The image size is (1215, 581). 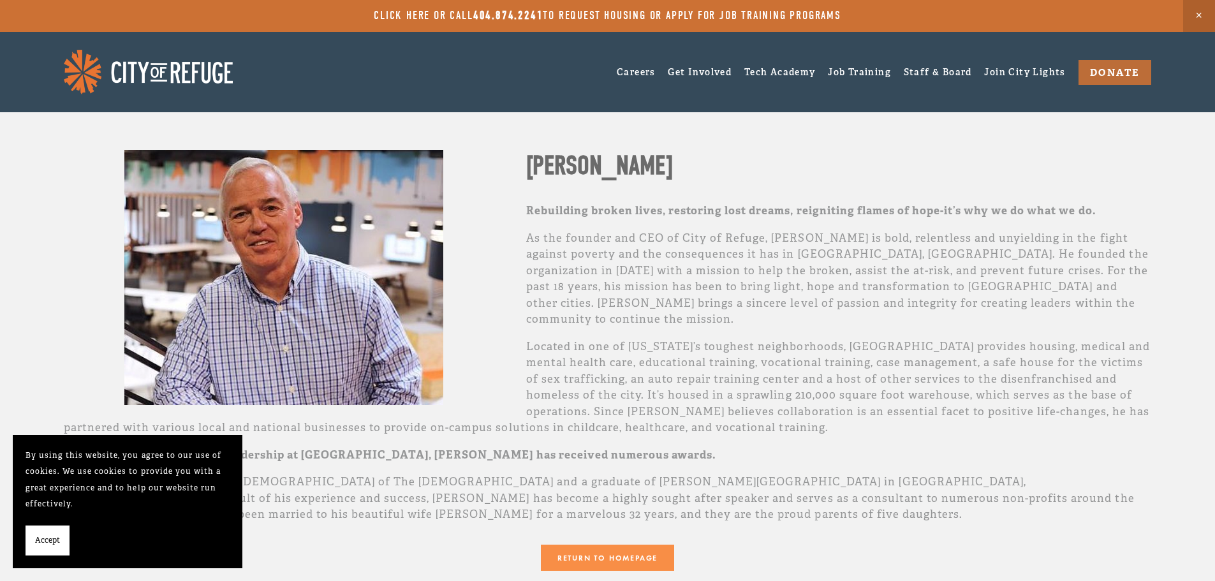 What do you see at coordinates (607, 558) in the screenshot?
I see `a: return to homepage` at bounding box center [607, 558].